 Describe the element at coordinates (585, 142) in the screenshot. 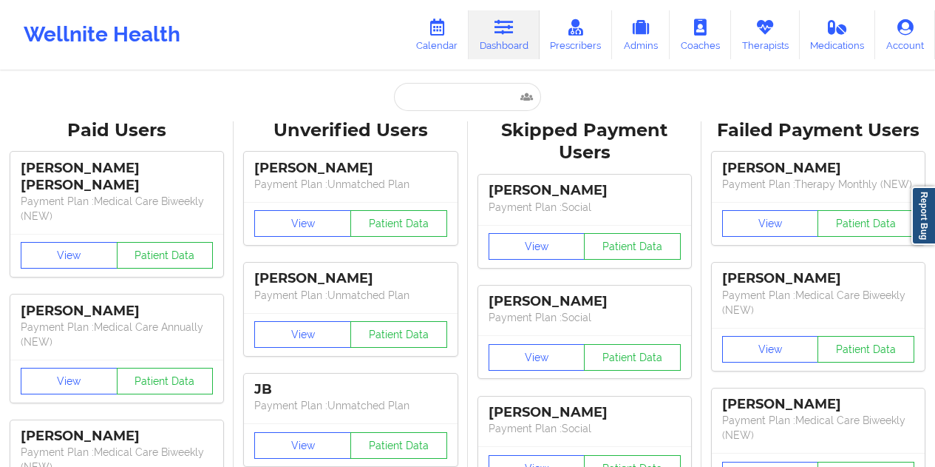

I see `div: Skipped Payment Users` at that location.